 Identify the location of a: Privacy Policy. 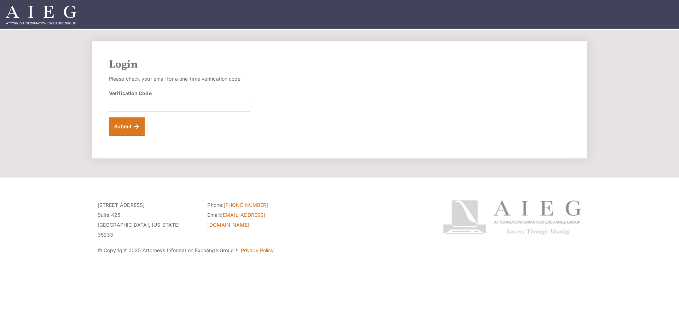
(257, 250).